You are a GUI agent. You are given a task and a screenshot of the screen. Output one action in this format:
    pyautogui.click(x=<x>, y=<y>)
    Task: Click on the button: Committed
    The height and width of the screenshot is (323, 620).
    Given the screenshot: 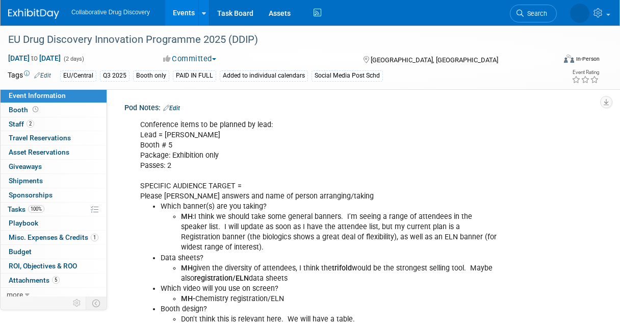 What is the action you would take?
    pyautogui.click(x=190, y=59)
    